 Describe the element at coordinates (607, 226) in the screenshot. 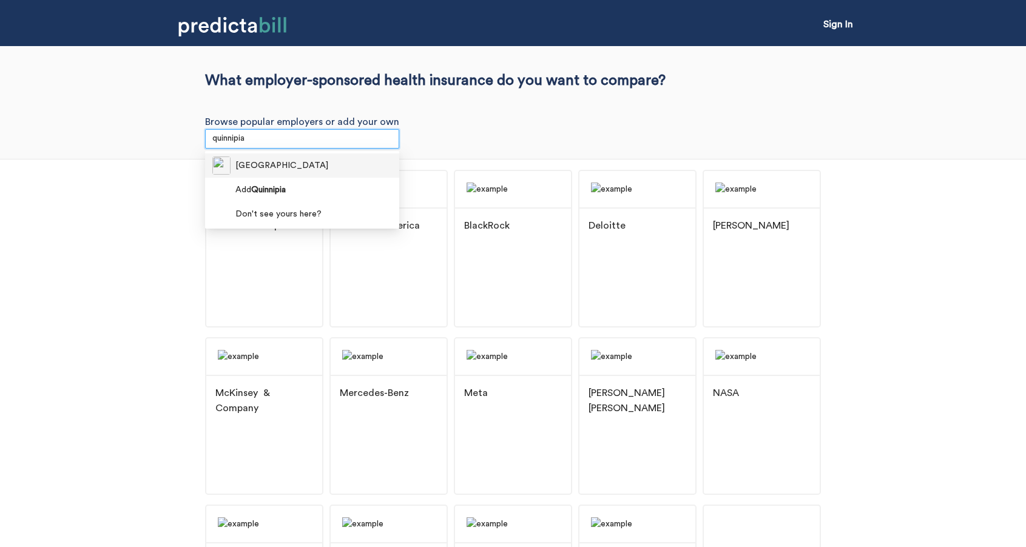

I see `div: Deloitte` at that location.